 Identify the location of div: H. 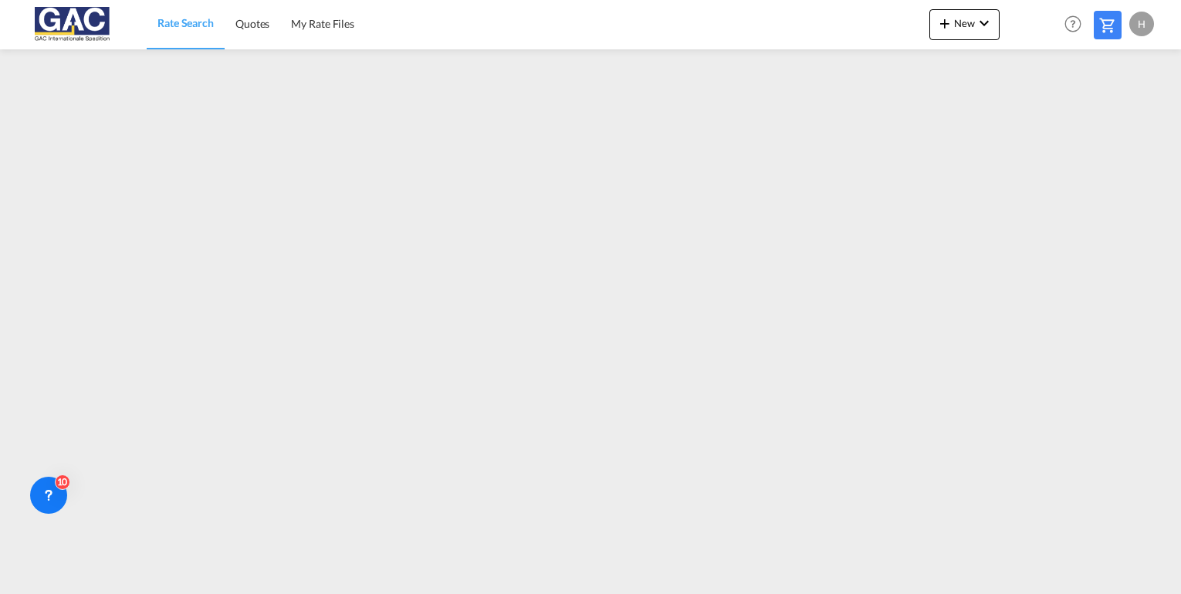
(1141, 24).